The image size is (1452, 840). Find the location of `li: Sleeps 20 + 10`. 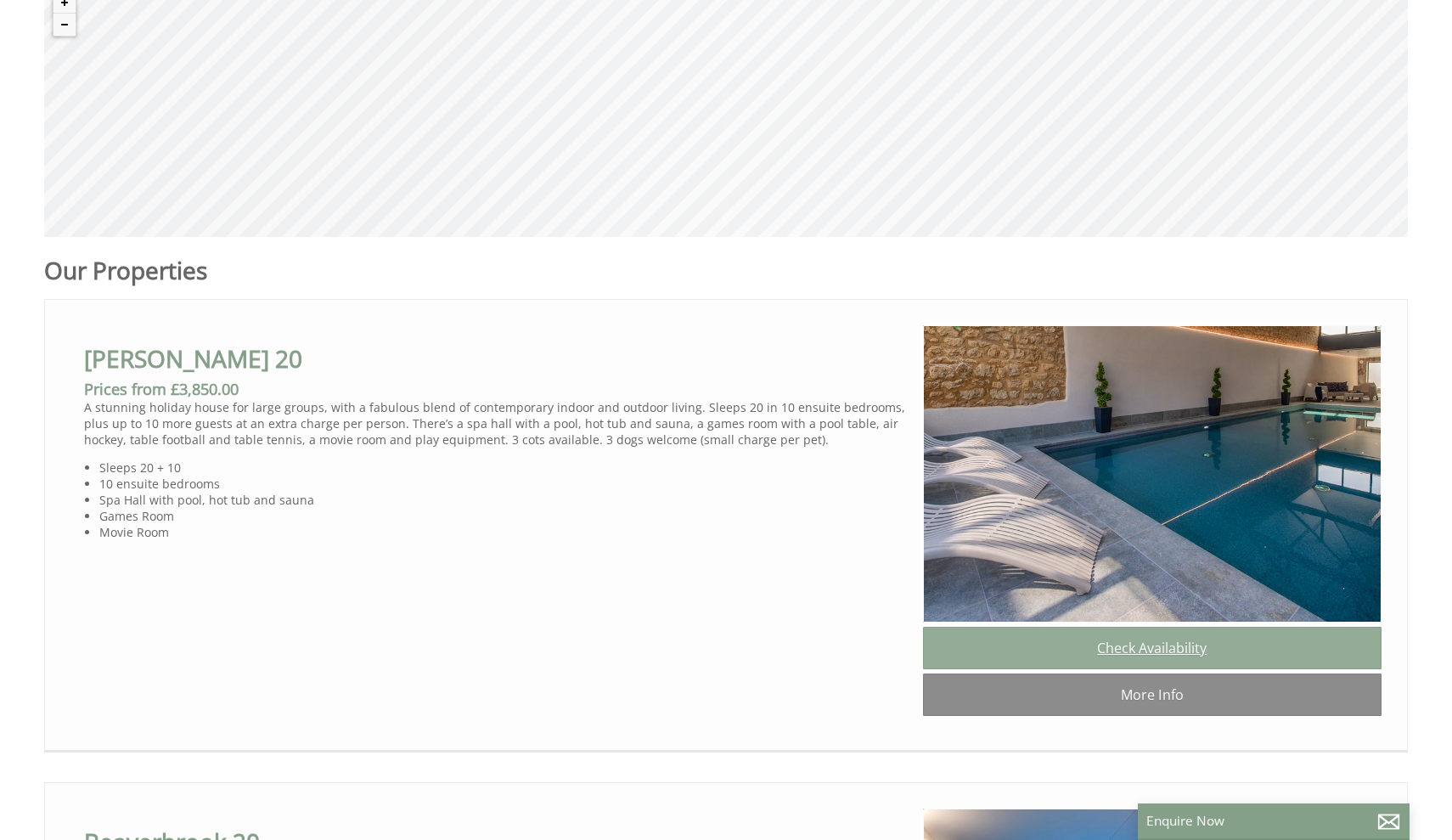

li: Sleeps 20 + 10 is located at coordinates (504, 467).